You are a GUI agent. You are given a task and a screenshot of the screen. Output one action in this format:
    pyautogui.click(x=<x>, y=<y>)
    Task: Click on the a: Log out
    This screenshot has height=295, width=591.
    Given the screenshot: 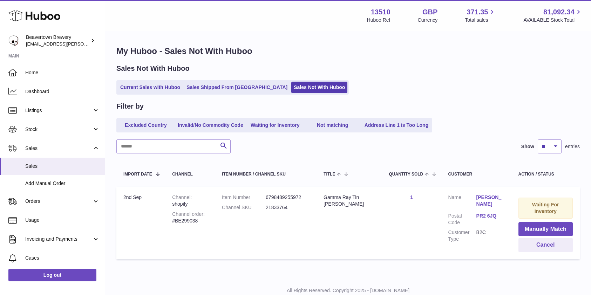 What is the action you would take?
    pyautogui.click(x=52, y=275)
    